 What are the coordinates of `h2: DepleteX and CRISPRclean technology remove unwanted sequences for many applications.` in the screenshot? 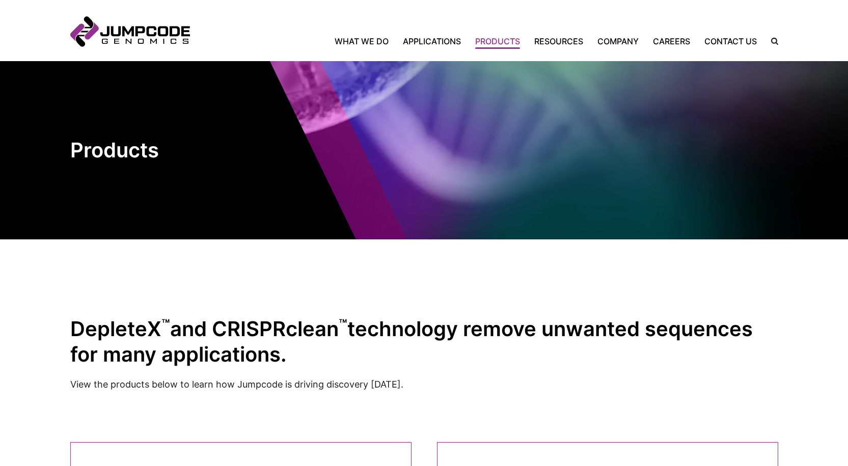 It's located at (424, 341).